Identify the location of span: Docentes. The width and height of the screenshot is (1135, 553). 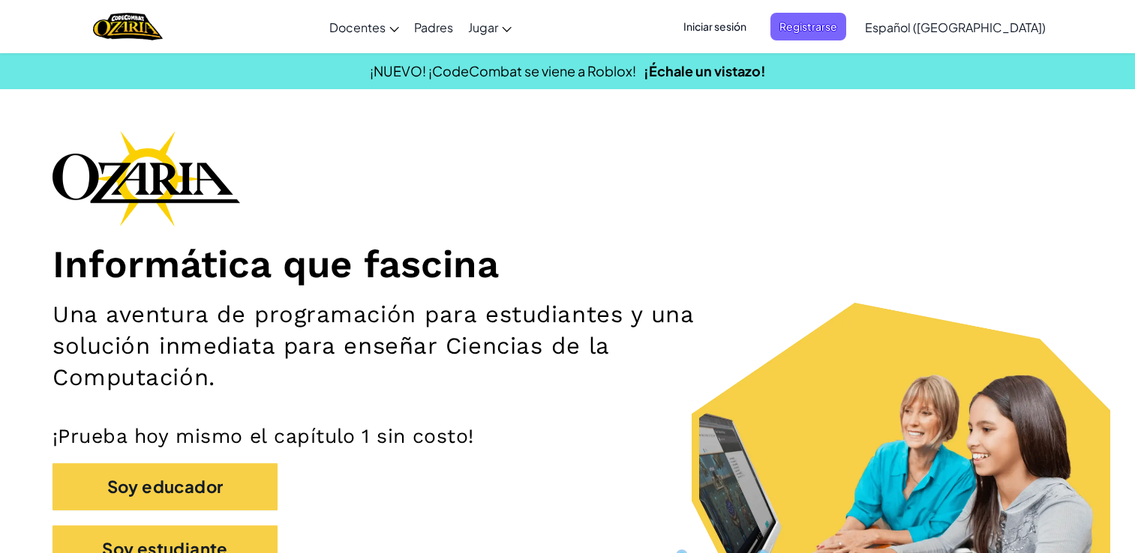
(357, 27).